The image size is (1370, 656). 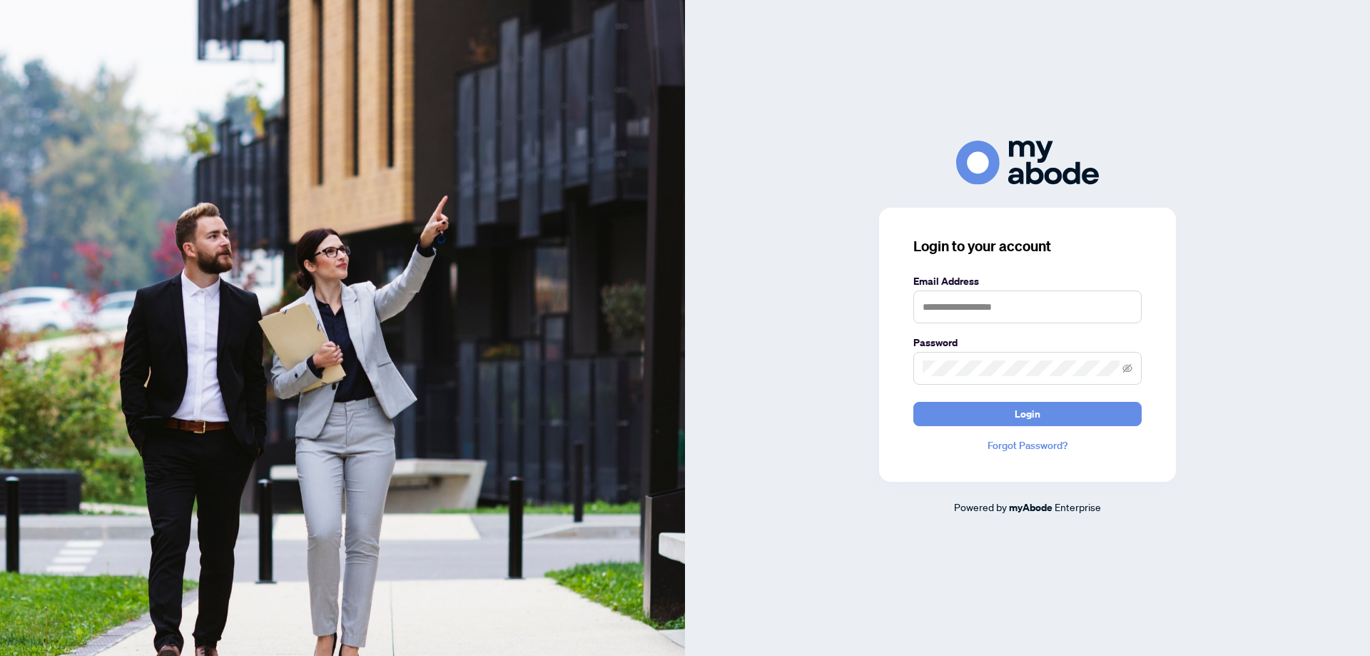 I want to click on img: ma-logo, so click(x=1027, y=162).